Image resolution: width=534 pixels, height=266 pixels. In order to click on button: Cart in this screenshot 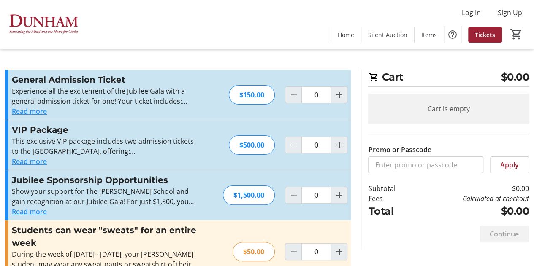, I will do `click(516, 34)`.